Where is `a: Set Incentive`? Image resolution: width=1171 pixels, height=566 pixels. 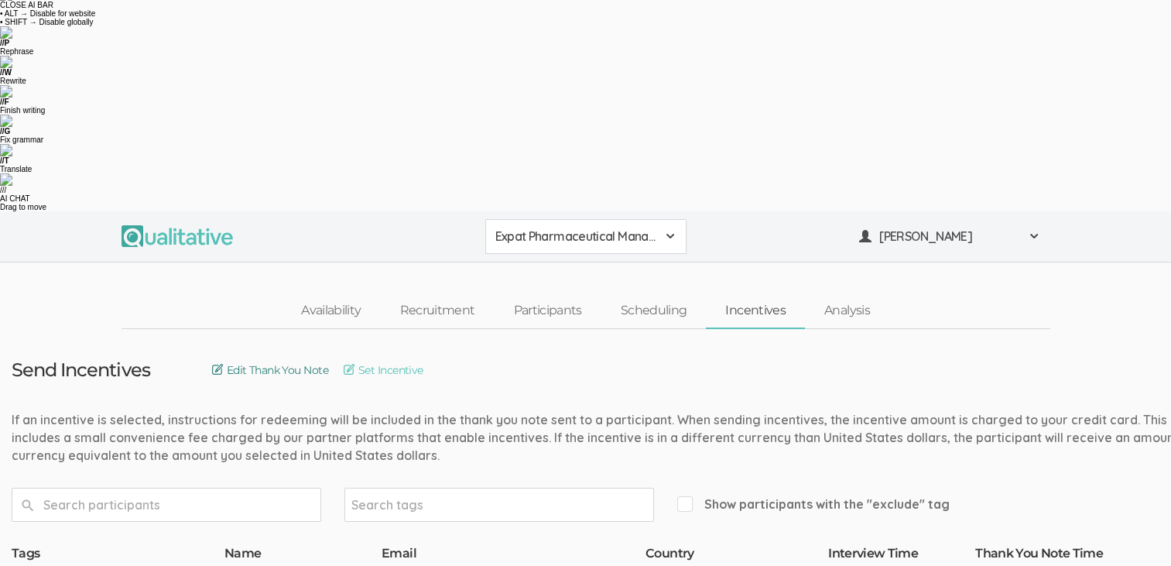
a: Set Incentive is located at coordinates (383, 370).